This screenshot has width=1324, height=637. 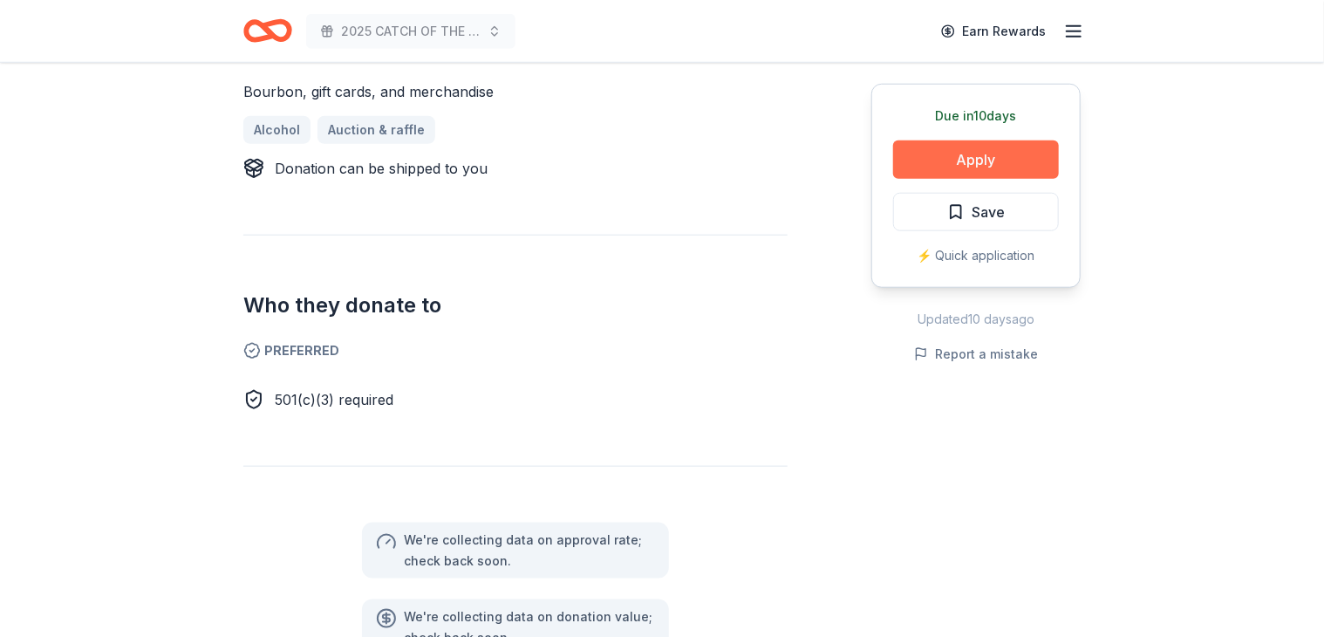 I want to click on a: Home, so click(x=268, y=31).